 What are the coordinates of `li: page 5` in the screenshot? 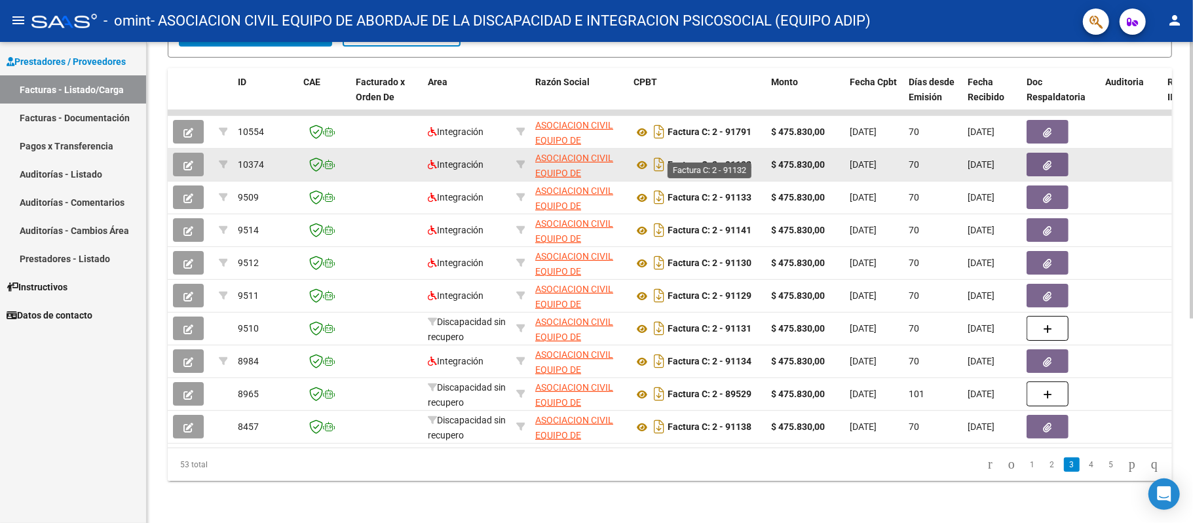 It's located at (1111, 464).